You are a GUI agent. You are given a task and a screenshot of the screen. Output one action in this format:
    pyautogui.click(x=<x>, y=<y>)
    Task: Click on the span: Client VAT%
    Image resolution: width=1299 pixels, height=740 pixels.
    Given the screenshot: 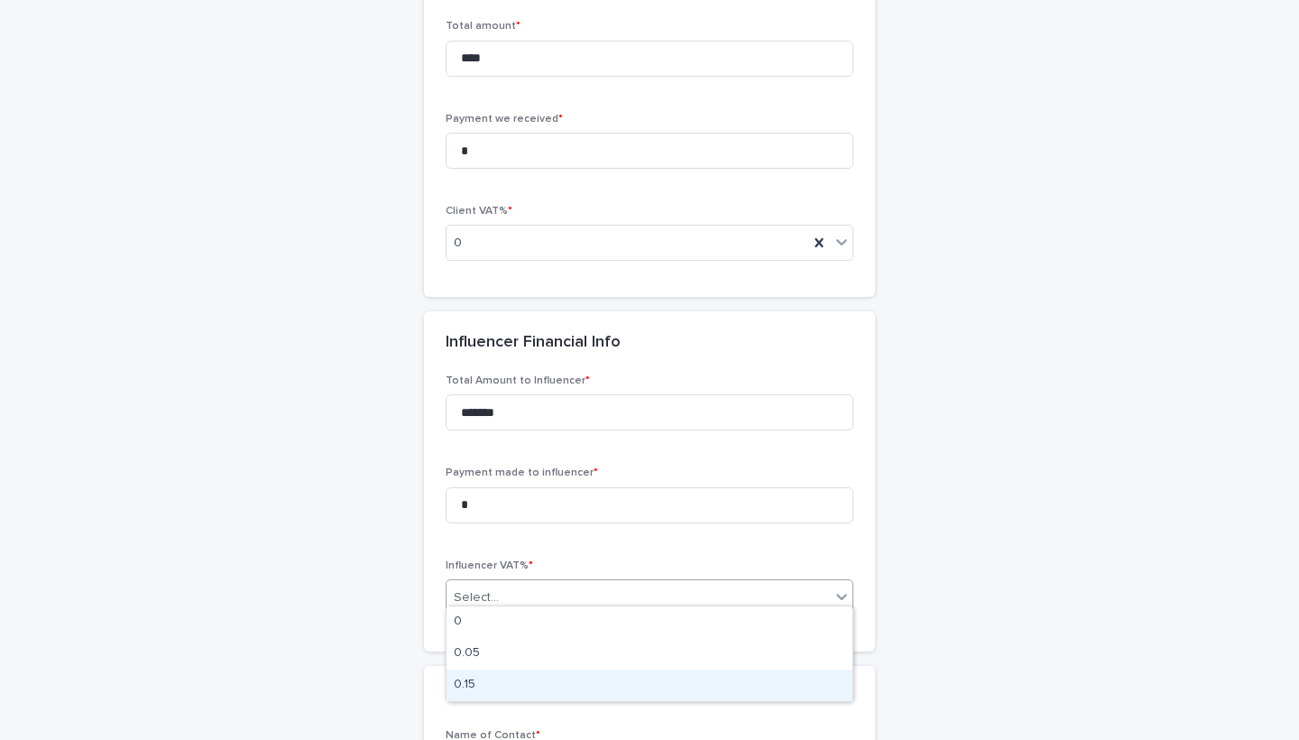 What is the action you would take?
    pyautogui.click(x=479, y=211)
    